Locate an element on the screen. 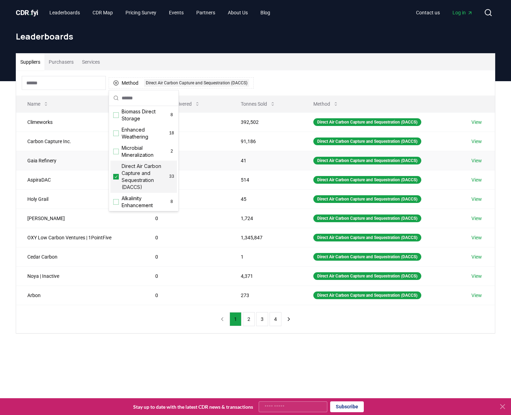 This screenshot has width=511, height=415. span: CDR fyi is located at coordinates (27, 13).